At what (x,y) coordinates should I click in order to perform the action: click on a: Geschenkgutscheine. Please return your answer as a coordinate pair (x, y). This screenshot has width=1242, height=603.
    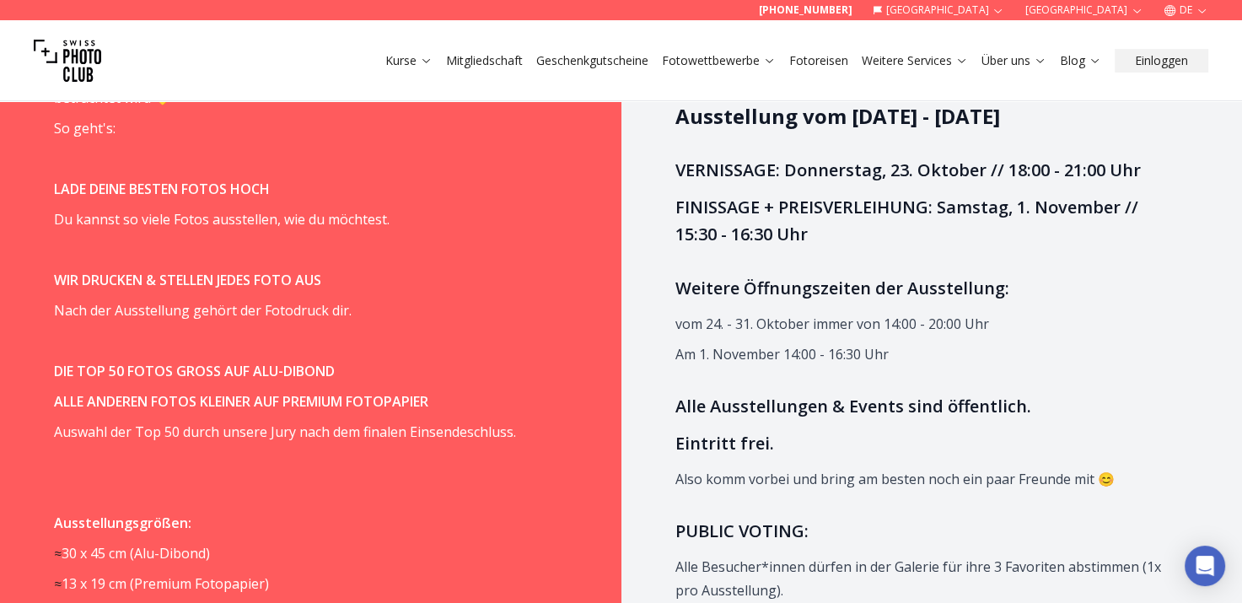
    Looking at the image, I should click on (592, 61).